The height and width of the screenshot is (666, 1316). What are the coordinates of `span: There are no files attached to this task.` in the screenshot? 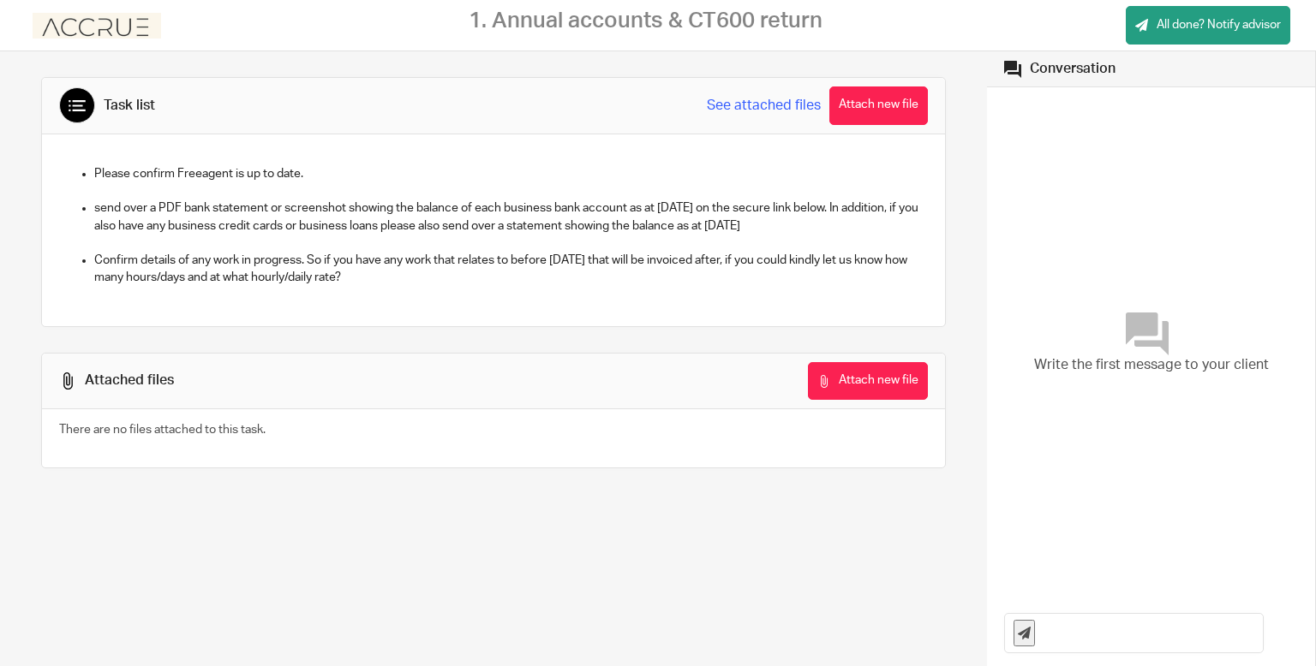 It's located at (162, 430).